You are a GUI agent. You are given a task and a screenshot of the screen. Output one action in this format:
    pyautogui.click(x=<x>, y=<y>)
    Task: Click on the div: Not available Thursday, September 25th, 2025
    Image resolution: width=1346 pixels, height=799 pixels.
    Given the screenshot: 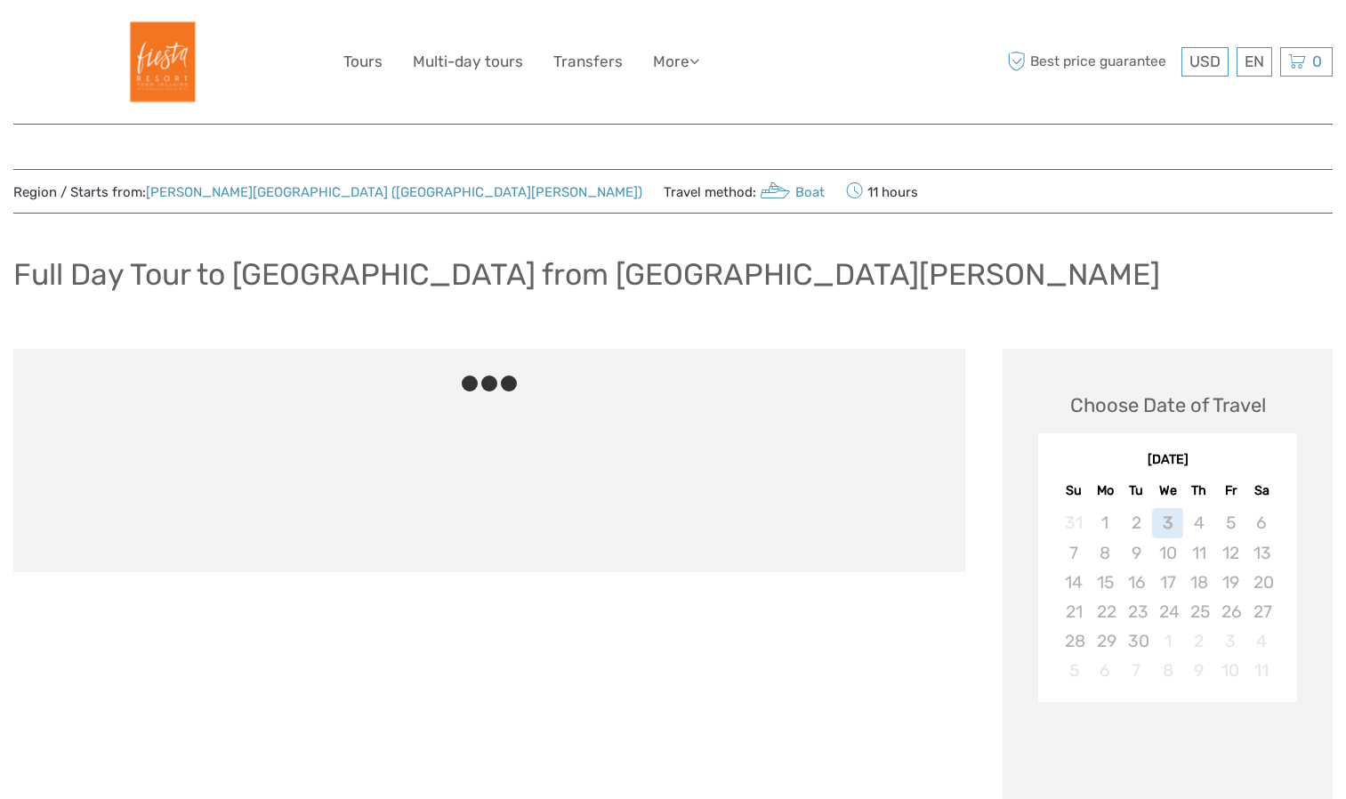 What is the action you would take?
    pyautogui.click(x=1199, y=611)
    